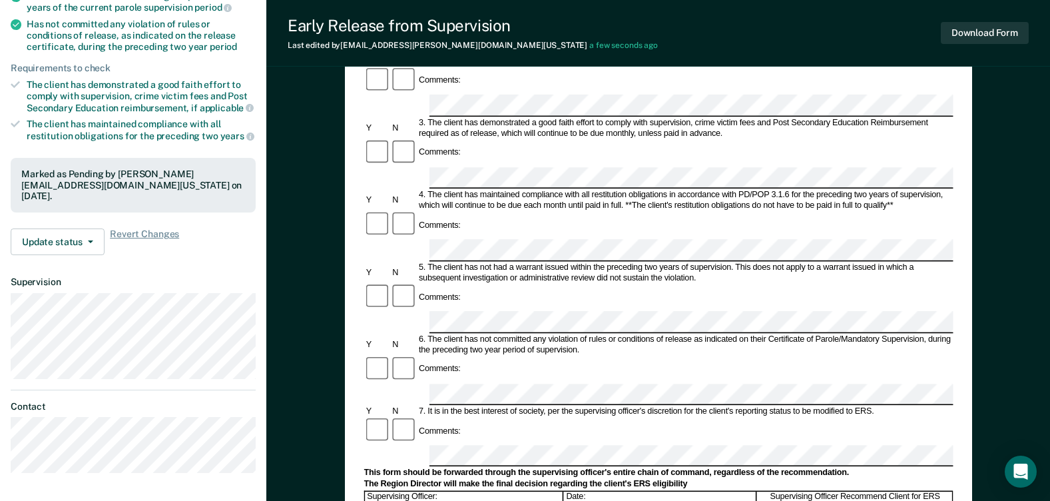 This screenshot has width=1050, height=501. Describe the element at coordinates (133, 406) in the screenshot. I see `dt: Contact` at that location.